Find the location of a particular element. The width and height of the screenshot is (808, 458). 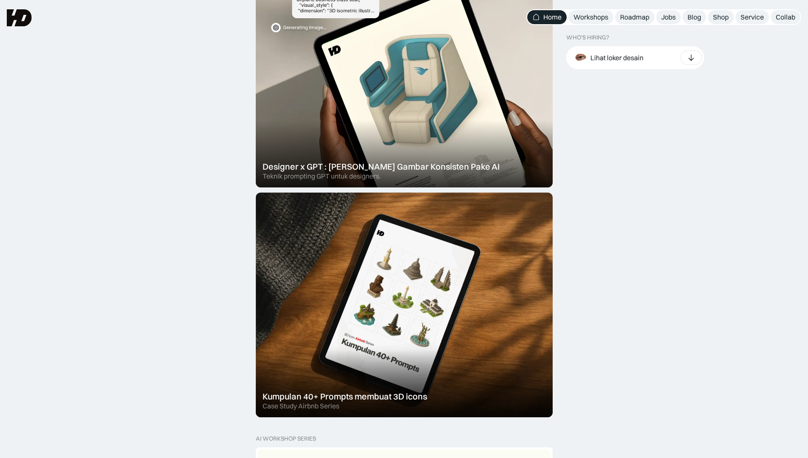

a: Kumpulan 40+ Prompts membuat 3D iconsCase Study Airbnb Series is located at coordinates (404, 305).